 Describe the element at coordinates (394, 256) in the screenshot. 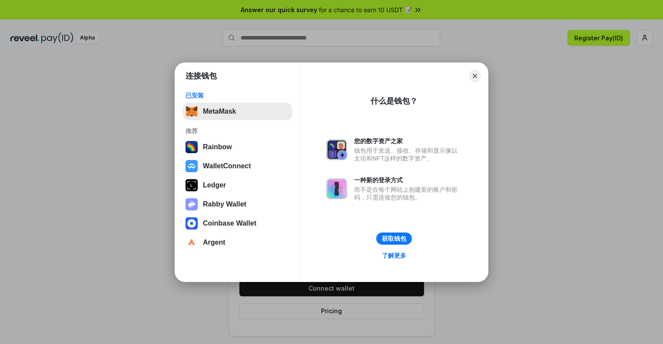

I see `a: 了解更多` at that location.